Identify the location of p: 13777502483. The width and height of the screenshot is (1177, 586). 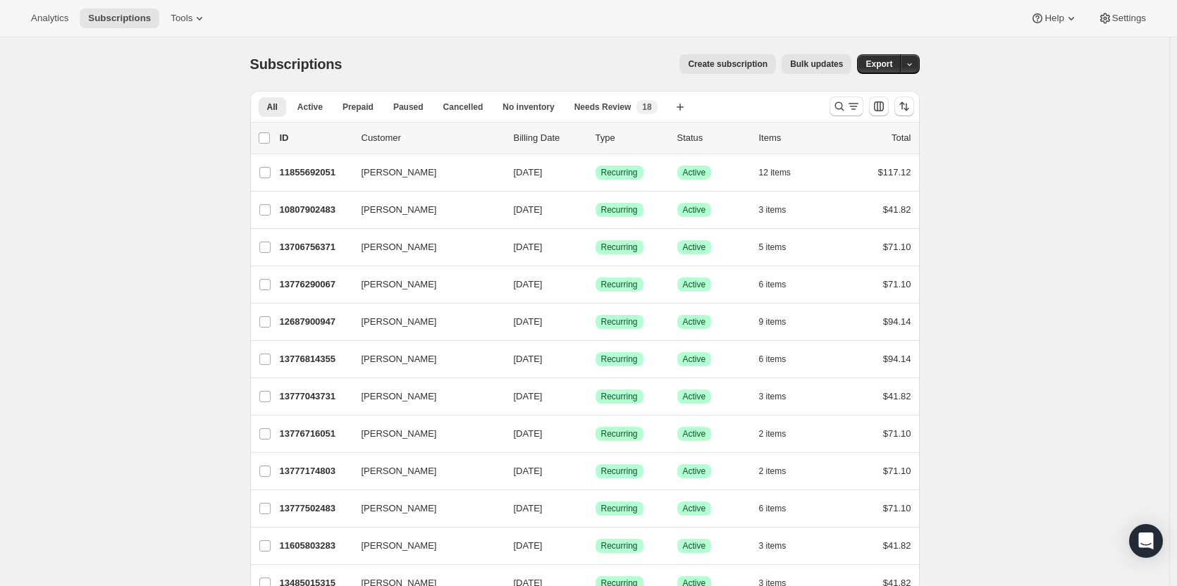
(315, 509).